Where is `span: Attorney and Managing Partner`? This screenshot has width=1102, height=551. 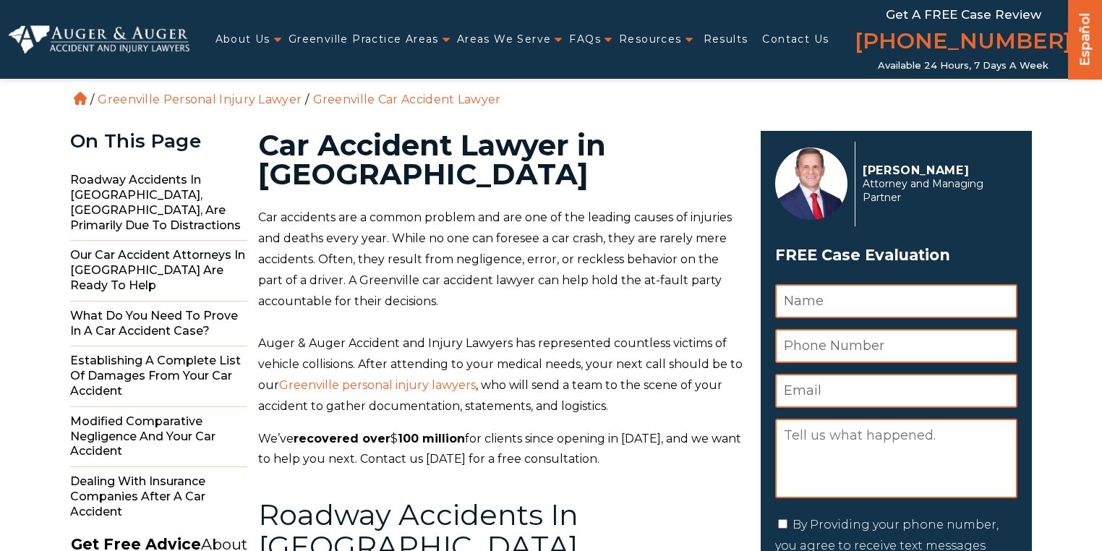
span: Attorney and Managing Partner is located at coordinates (935, 191).